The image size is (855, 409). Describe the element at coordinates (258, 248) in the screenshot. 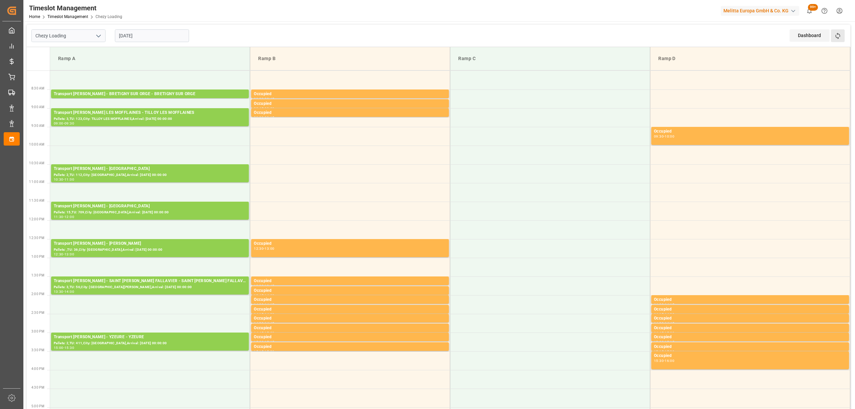

I see `div: 12:30` at that location.